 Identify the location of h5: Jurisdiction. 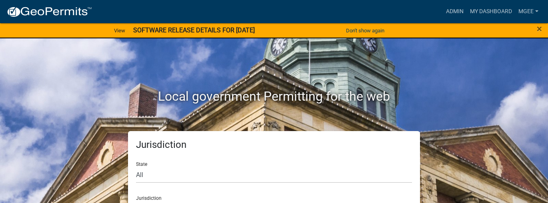
(274, 145).